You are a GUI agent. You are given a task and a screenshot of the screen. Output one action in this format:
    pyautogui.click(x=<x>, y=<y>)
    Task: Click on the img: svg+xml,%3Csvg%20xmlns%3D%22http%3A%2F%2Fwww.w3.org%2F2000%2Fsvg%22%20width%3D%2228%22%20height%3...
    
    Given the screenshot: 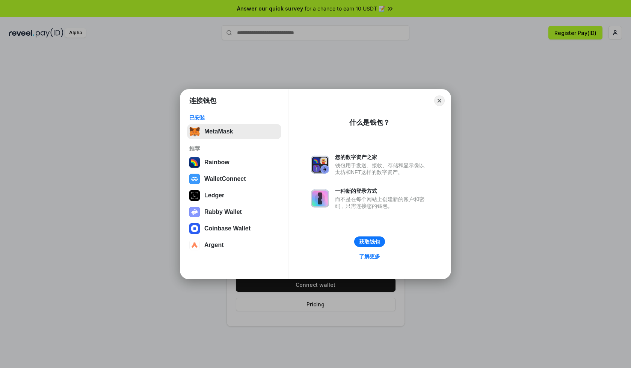 What is the action you would take?
    pyautogui.click(x=195, y=195)
    